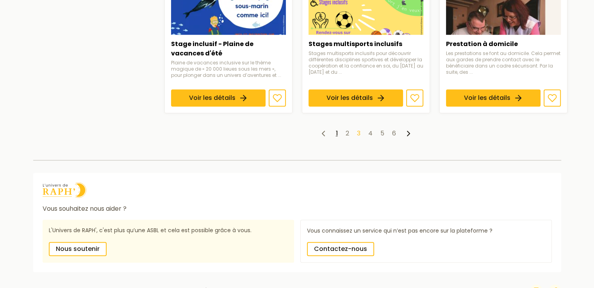 The width and height of the screenshot is (594, 288). I want to click on a: 6, so click(394, 133).